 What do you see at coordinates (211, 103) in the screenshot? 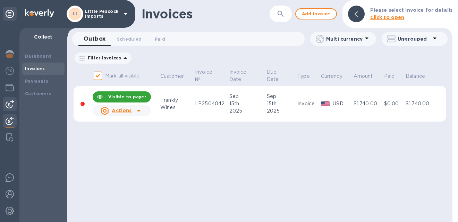
I see `div: LP2504042` at bounding box center [211, 103].